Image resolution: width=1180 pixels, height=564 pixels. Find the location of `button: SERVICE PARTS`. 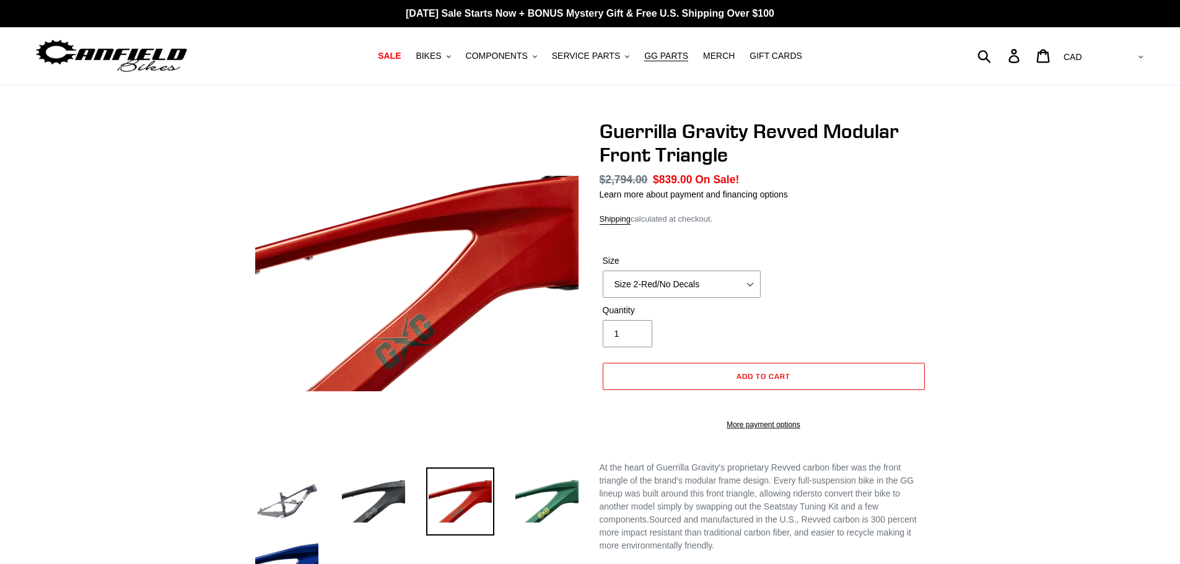

button: SERVICE PARTS is located at coordinates (590, 56).